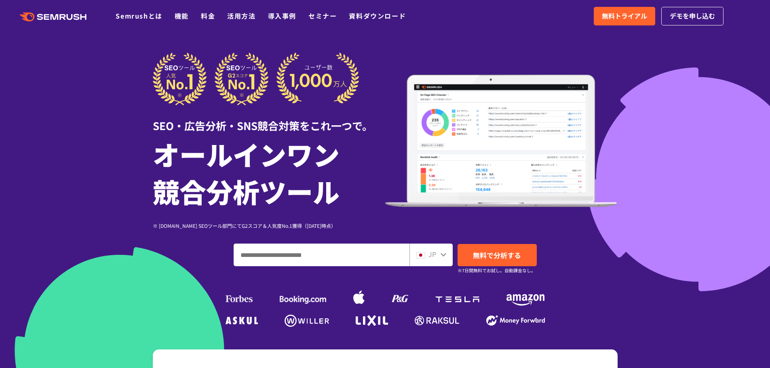 The image size is (770, 368). I want to click on a: Semrushとは, so click(139, 16).